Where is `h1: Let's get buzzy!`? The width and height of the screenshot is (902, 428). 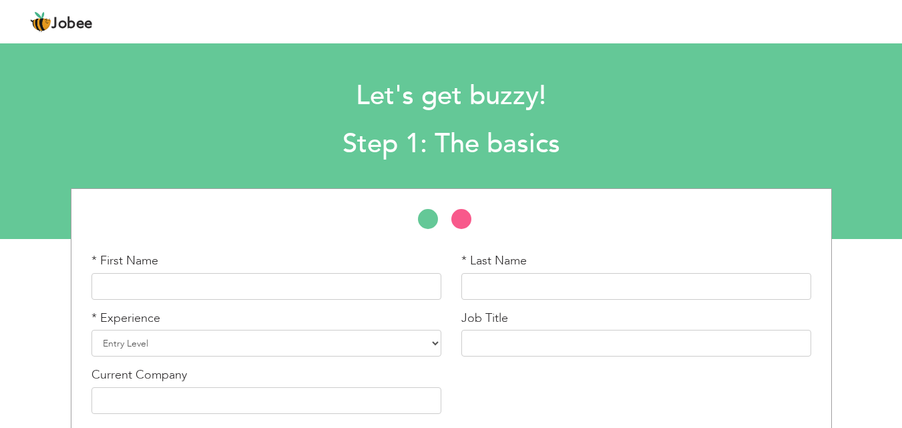
h1: Let's get buzzy! is located at coordinates (451, 96).